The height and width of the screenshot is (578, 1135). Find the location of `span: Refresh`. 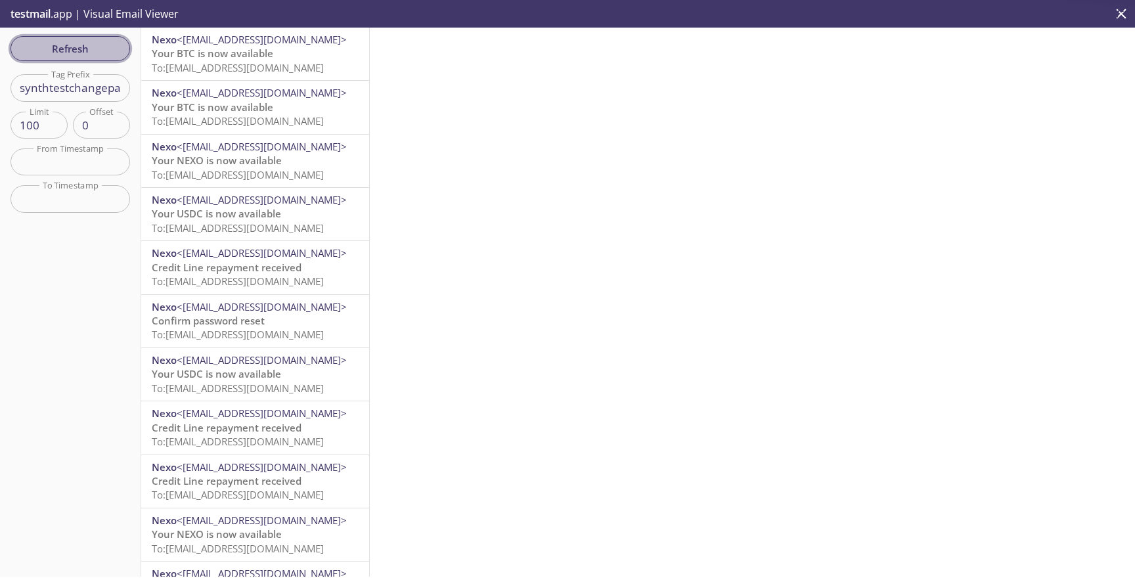

span: Refresh is located at coordinates (70, 49).